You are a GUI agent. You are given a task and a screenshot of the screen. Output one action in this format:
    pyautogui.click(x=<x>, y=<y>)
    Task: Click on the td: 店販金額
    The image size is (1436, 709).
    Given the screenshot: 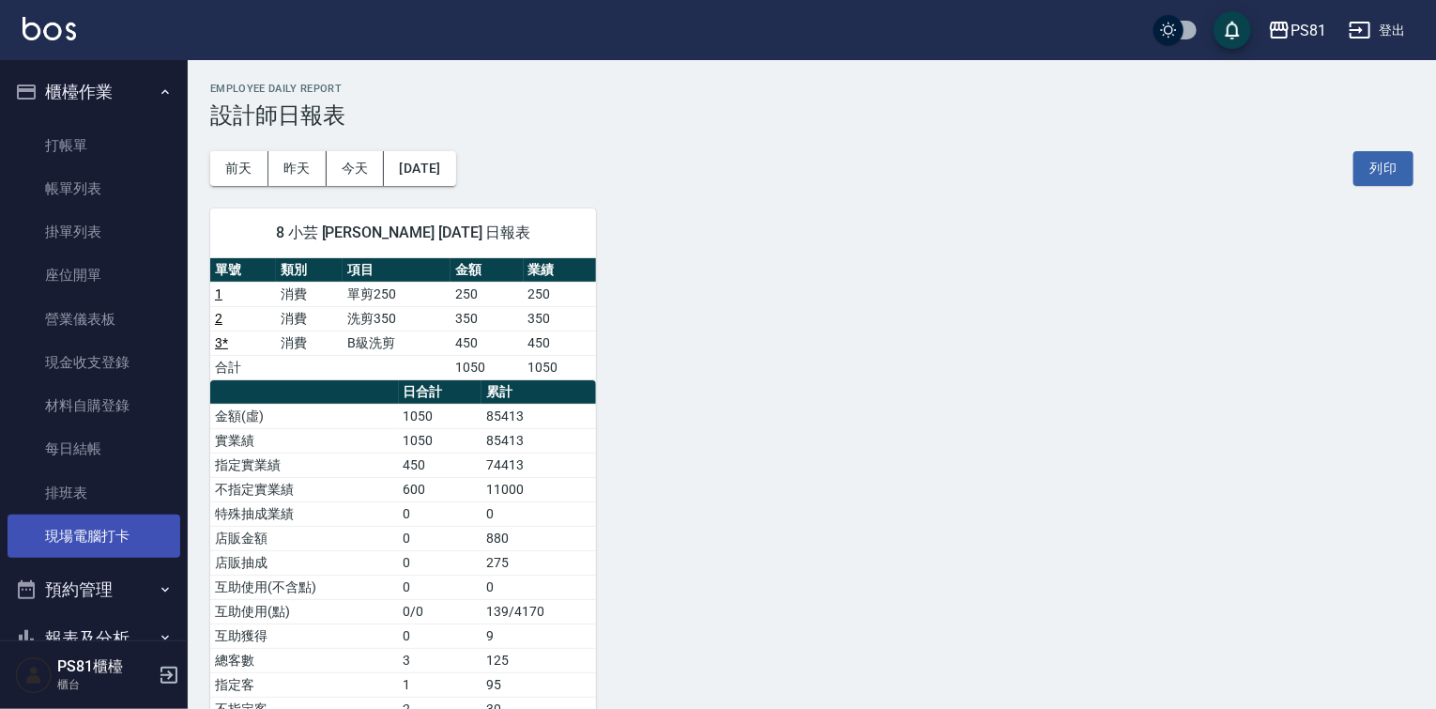 What is the action you would take?
    pyautogui.click(x=304, y=538)
    